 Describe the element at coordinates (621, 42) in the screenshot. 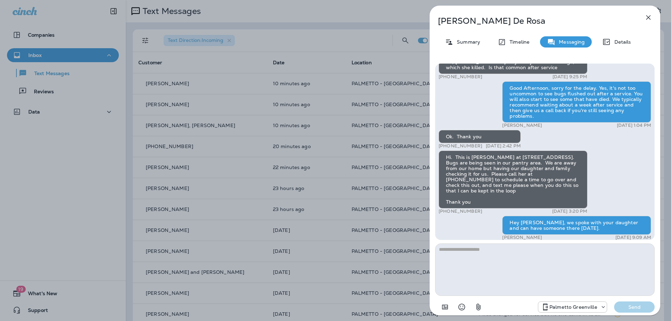

I see `p: Details` at that location.